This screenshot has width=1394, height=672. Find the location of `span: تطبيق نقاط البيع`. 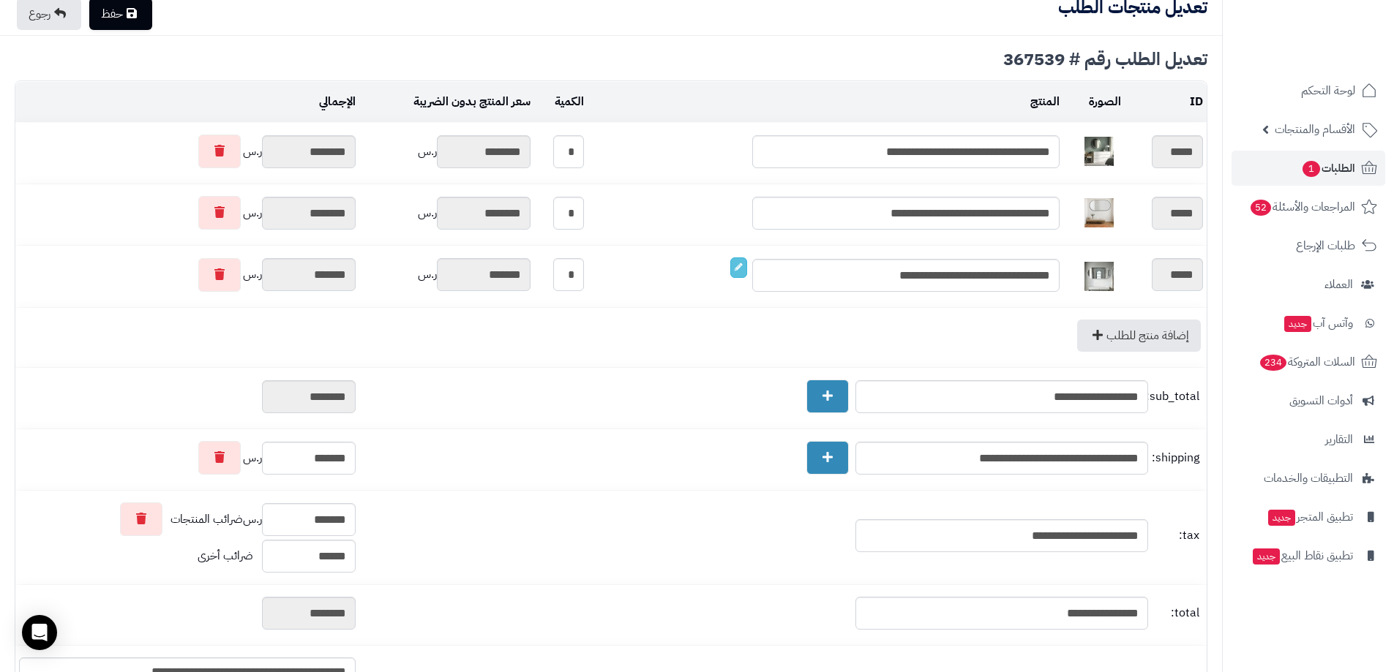

span: تطبيق نقاط البيع is located at coordinates (1302, 556).